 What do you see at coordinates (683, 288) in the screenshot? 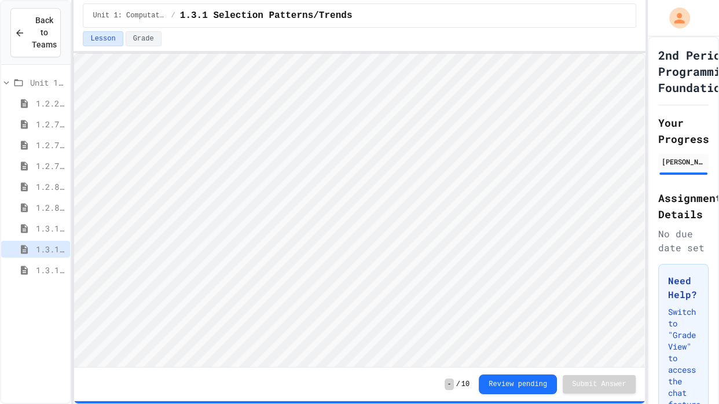
I see `h3: Need Help?` at bounding box center [683, 288].